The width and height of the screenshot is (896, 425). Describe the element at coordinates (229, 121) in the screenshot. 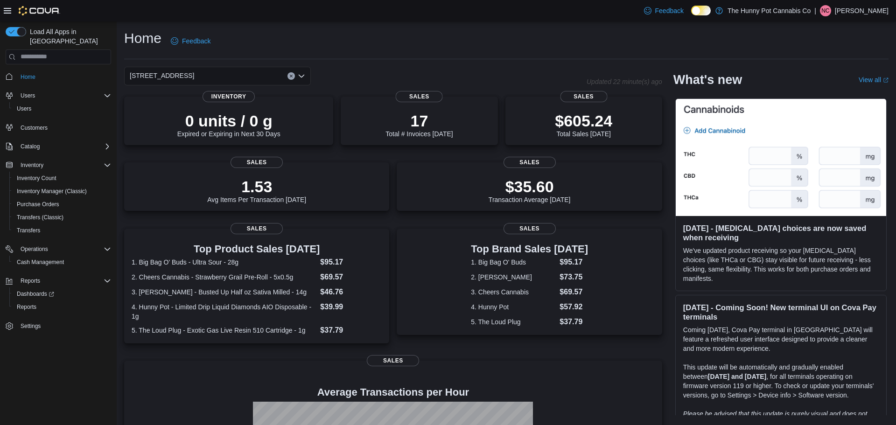

I see `p: 0 units / 0 g` at that location.